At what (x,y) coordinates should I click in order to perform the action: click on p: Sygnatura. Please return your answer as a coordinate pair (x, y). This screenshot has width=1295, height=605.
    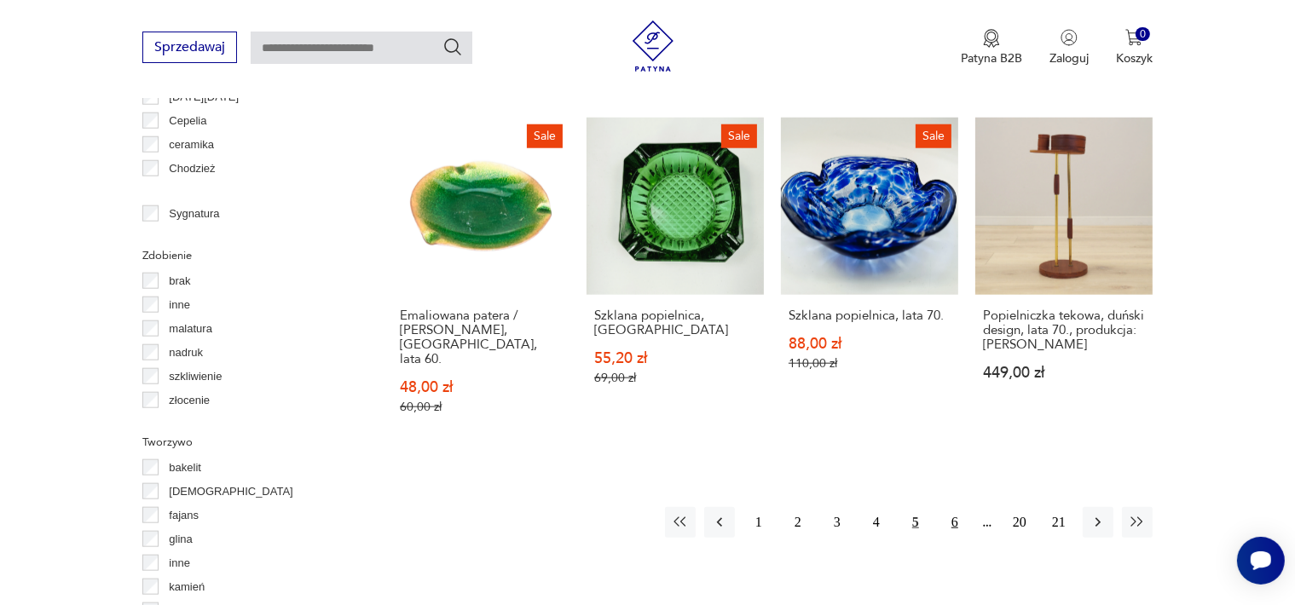
    Looking at the image, I should click on (194, 214).